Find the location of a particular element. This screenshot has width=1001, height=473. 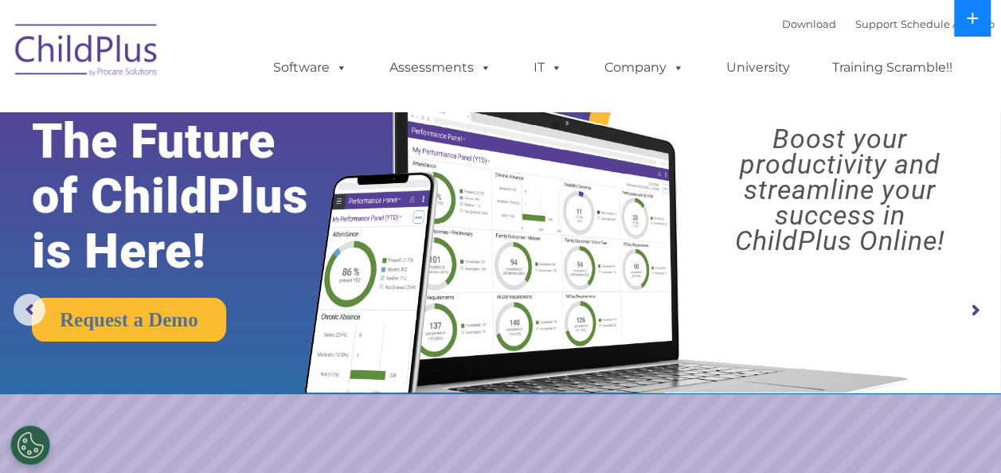

a: Support is located at coordinates (876, 24).